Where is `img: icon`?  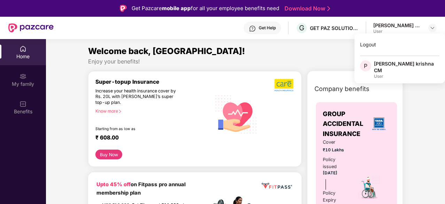
img: icon is located at coordinates (369, 187).